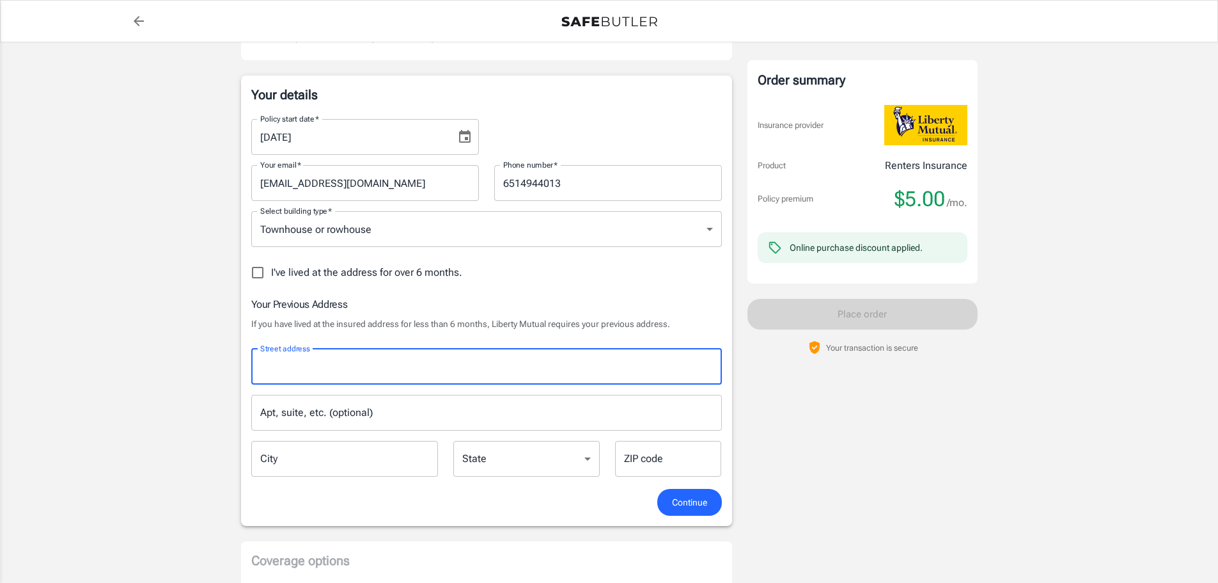 The width and height of the screenshot is (1218, 583). Describe the element at coordinates (772, 166) in the screenshot. I see `p: Product` at that location.